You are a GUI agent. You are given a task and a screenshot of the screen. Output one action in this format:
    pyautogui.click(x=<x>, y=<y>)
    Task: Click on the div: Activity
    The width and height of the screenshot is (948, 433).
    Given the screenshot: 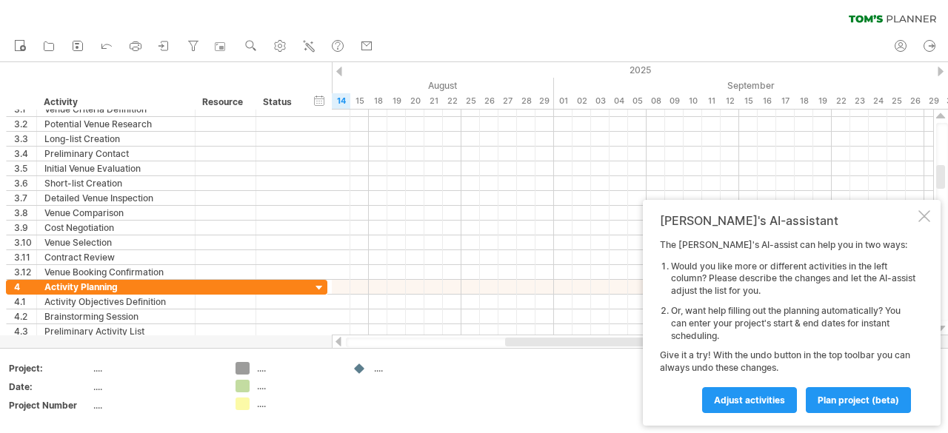 What is the action you would take?
    pyautogui.click(x=115, y=102)
    